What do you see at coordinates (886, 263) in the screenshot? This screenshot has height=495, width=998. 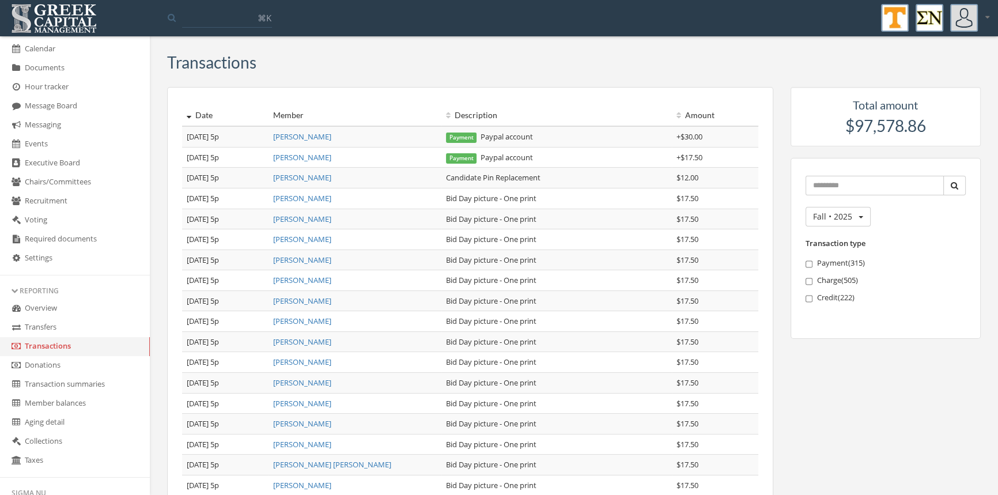 I see `label: Payment ( 315 )` at bounding box center [886, 263].